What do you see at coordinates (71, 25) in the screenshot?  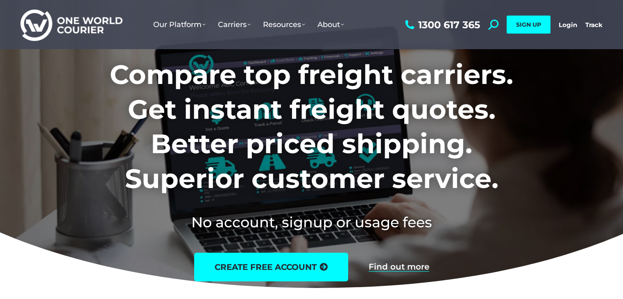 I see `img: One World Courier` at bounding box center [71, 25].